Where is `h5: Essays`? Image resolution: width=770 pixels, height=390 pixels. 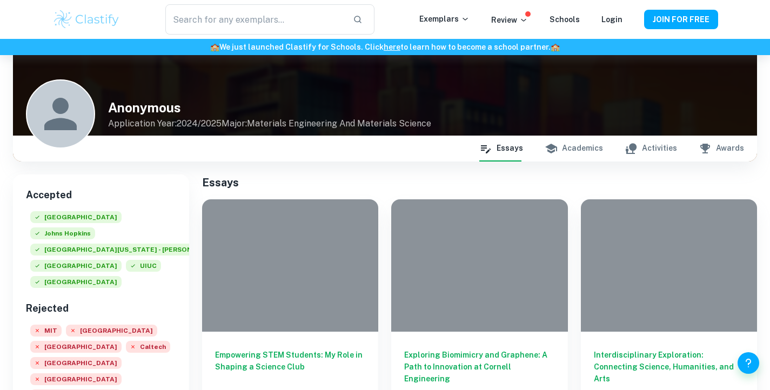 h5: Essays is located at coordinates (479, 183).